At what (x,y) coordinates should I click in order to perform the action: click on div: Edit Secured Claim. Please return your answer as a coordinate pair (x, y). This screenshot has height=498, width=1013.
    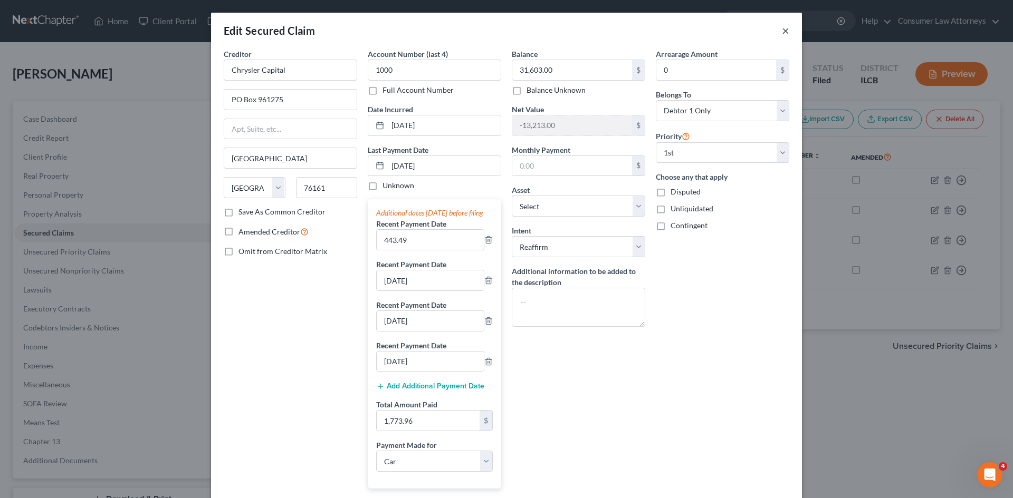
    Looking at the image, I should click on (269, 31).